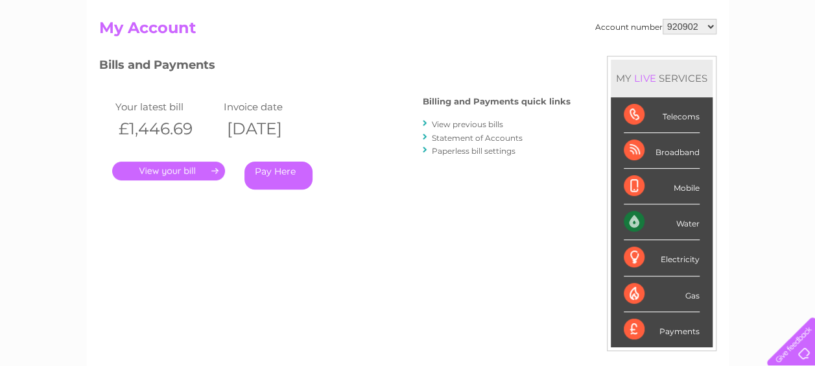 Image resolution: width=815 pixels, height=366 pixels. I want to click on a: Statement of Accounts, so click(477, 137).